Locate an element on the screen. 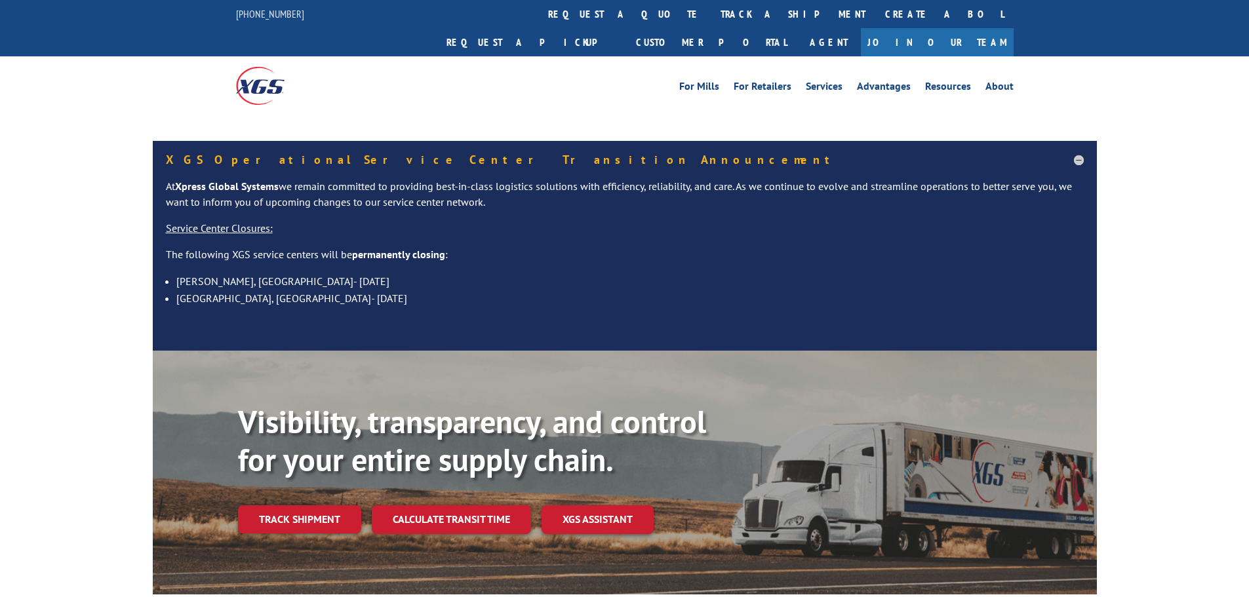 The width and height of the screenshot is (1249, 597). a: About is located at coordinates (999, 88).